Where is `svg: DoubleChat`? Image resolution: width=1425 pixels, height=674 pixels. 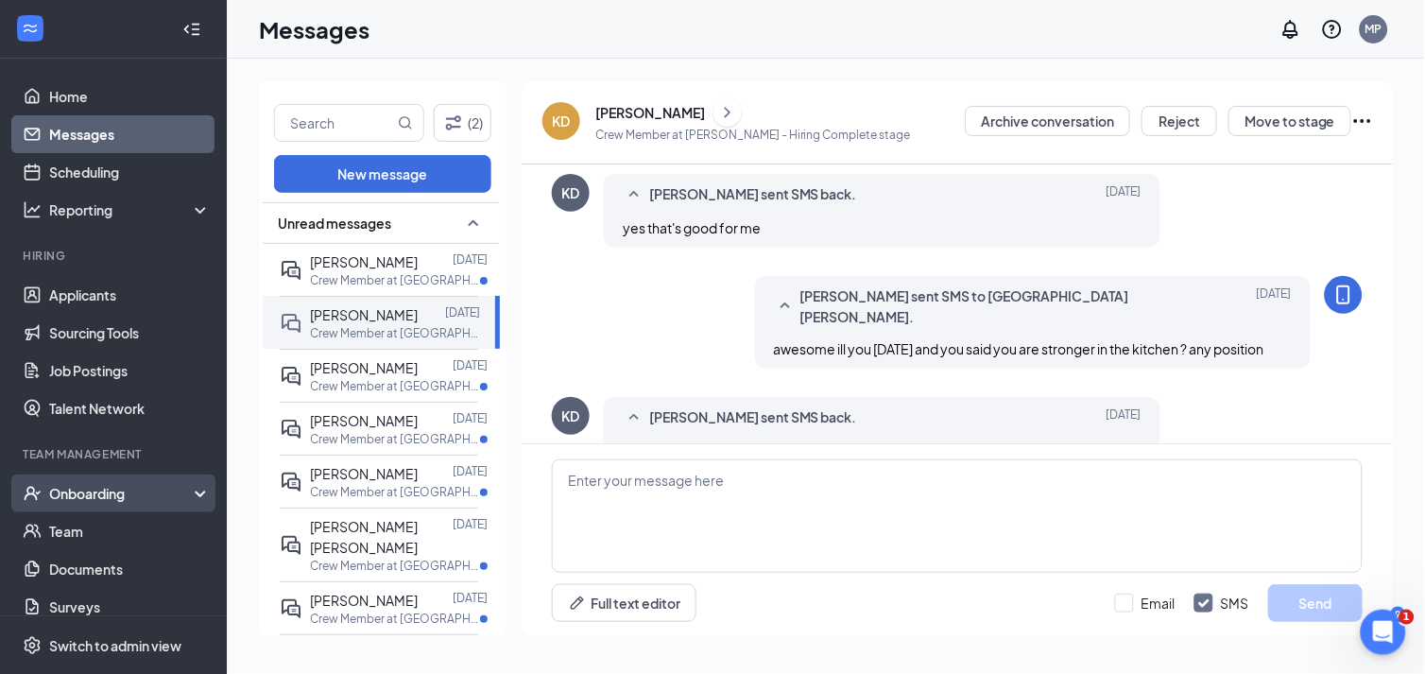
svg: DoubleChat is located at coordinates (291, 323).